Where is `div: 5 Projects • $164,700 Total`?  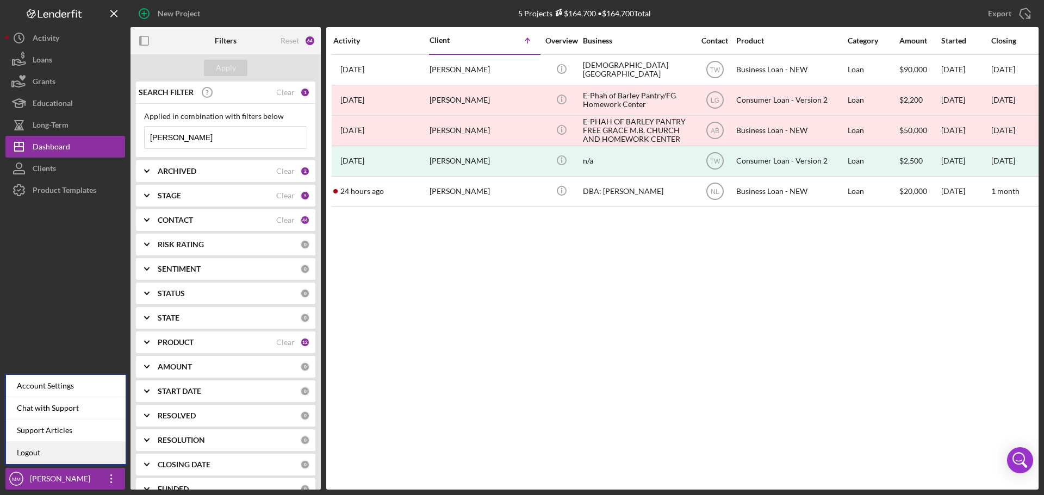
div: 5 Projects • $164,700 Total is located at coordinates (584, 13).